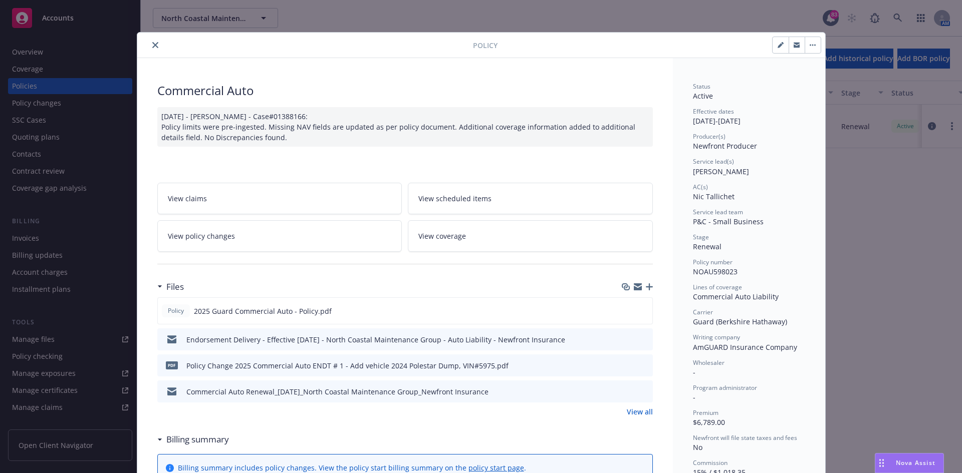 The image size is (962, 473). I want to click on span: View claims, so click(187, 198).